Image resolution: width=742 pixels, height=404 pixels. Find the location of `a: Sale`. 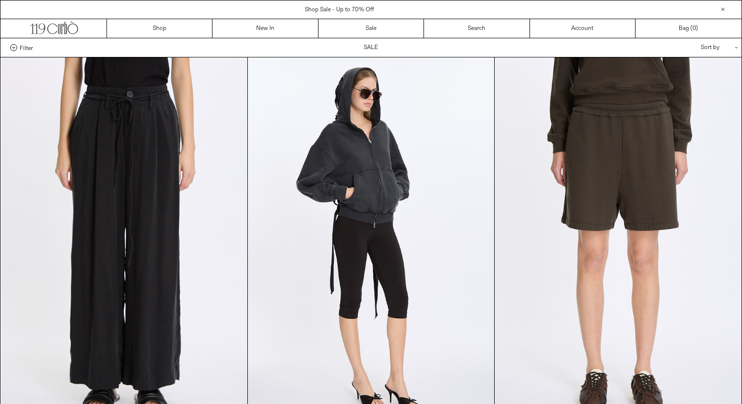

a: Sale is located at coordinates (371, 28).